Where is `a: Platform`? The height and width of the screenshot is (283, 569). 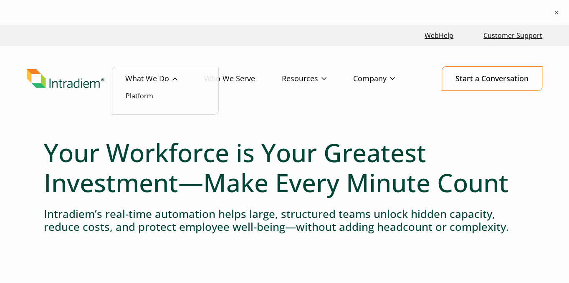 a: Platform is located at coordinates (139, 96).